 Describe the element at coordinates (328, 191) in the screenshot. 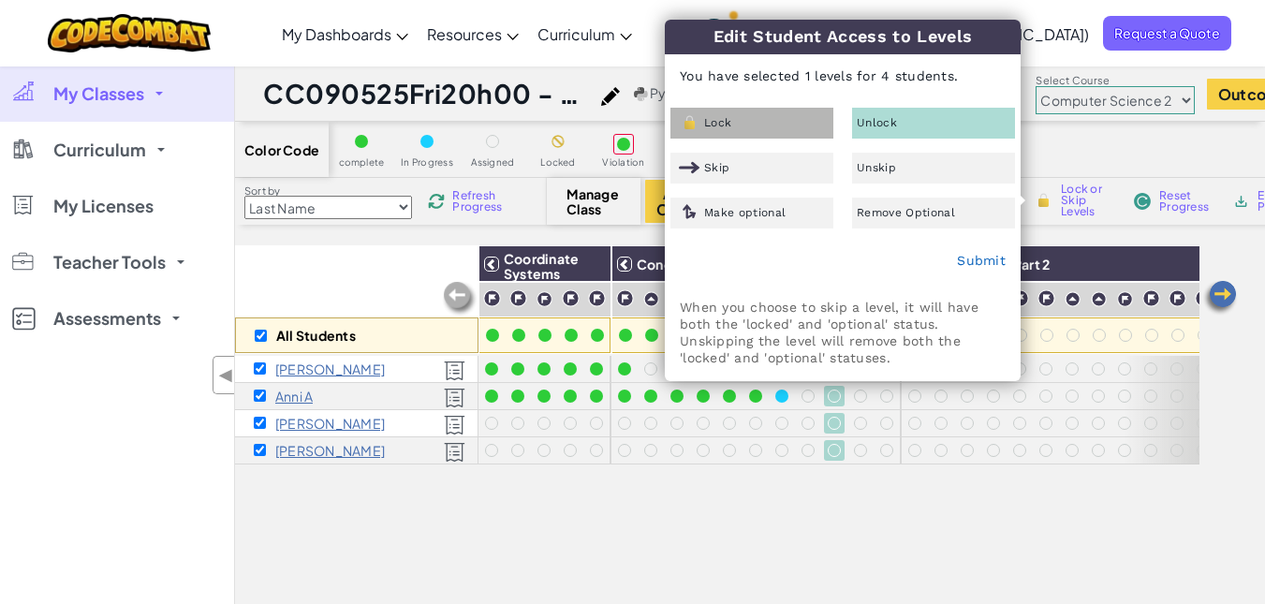

I see `label: Sort by` at that location.